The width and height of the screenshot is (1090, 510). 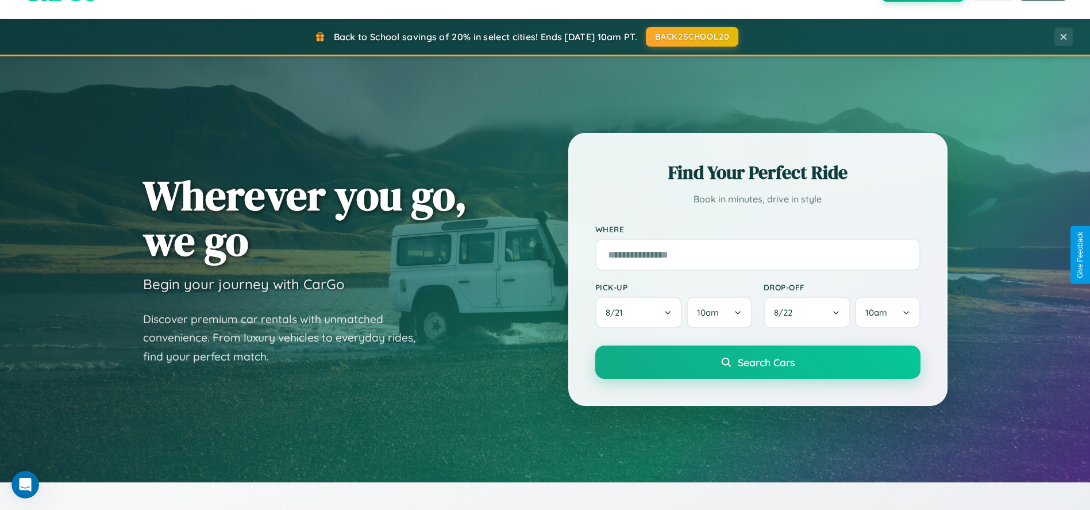 What do you see at coordinates (1080, 255) in the screenshot?
I see `div: Give Feedback` at bounding box center [1080, 255].